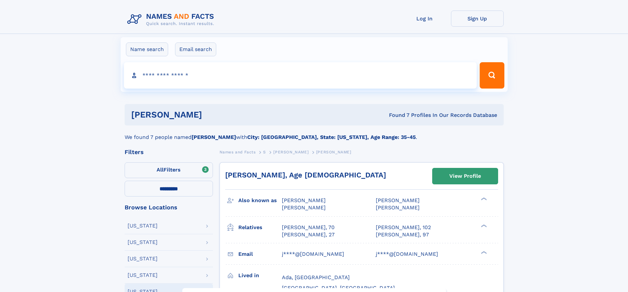 The image size is (628, 292). I want to click on h3: Email, so click(260, 254).